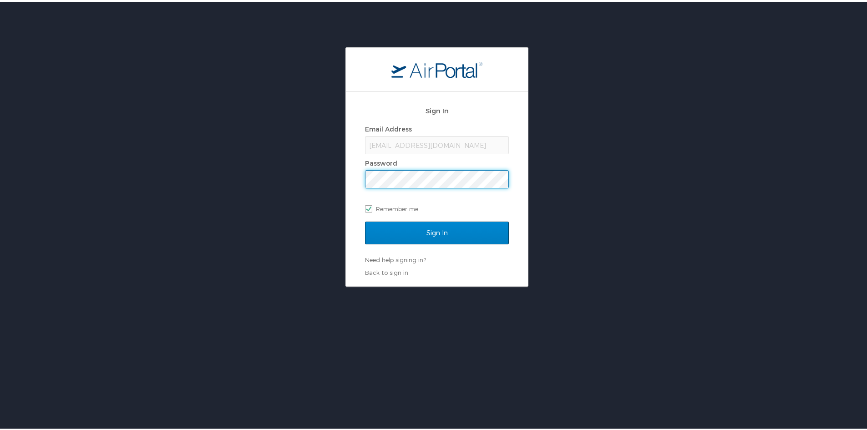 This screenshot has height=430, width=867. Describe the element at coordinates (437, 207) in the screenshot. I see `label: Remember me` at that location.